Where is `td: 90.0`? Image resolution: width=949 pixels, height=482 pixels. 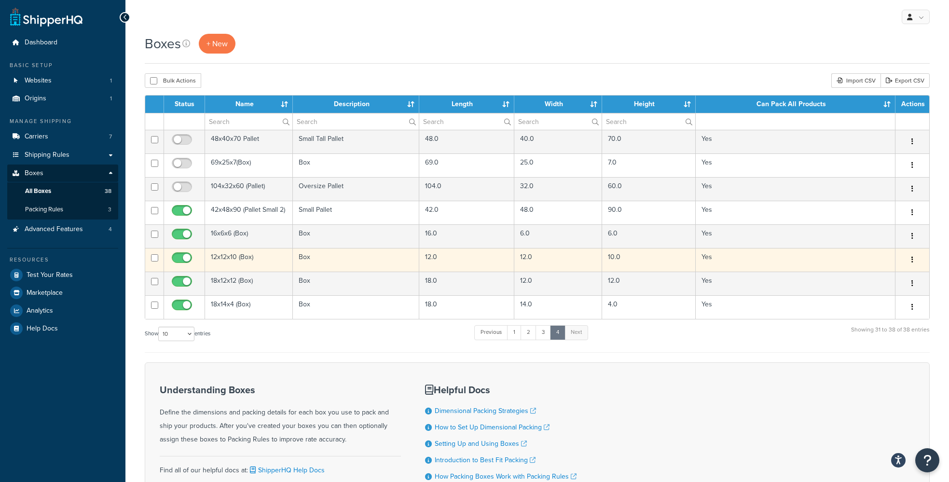 td: 90.0 is located at coordinates (649, 212).